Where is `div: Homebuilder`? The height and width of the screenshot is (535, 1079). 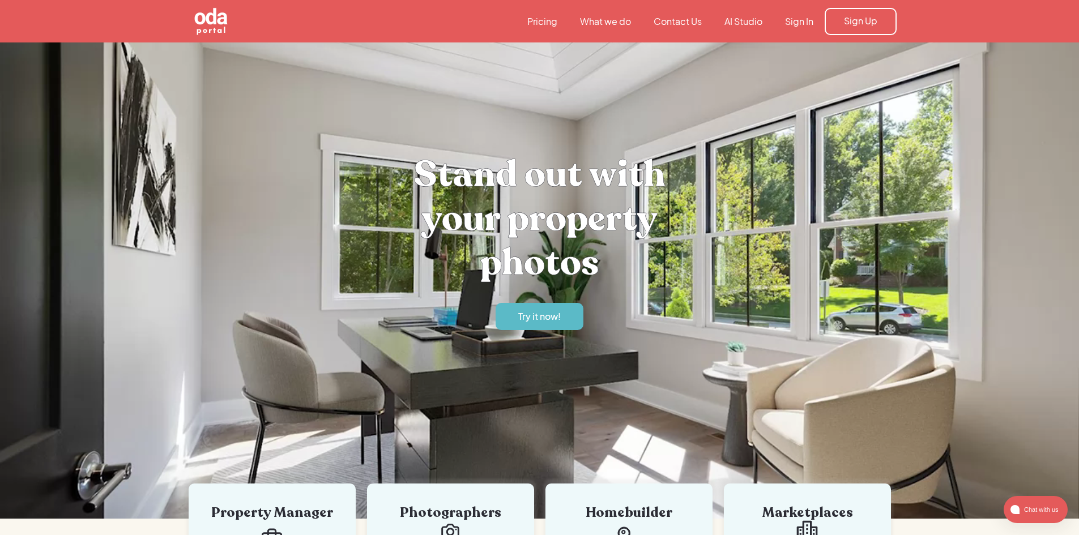 div: Homebuilder is located at coordinates (629, 513).